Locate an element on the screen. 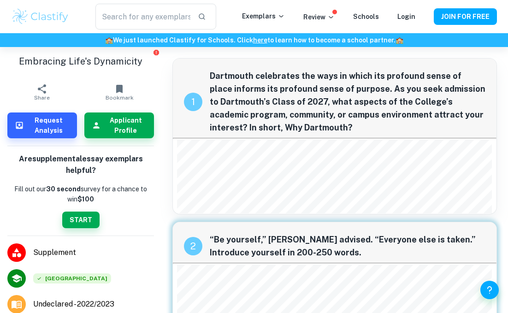 The width and height of the screenshot is (508, 313). p: Fill out our survey for a chance to win is located at coordinates (81, 194).